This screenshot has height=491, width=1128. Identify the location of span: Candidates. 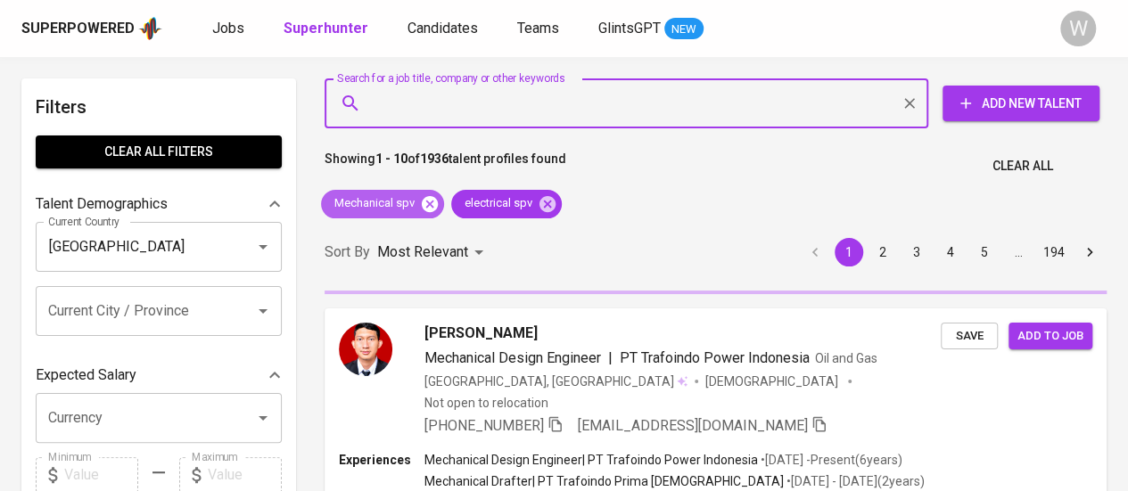
(442, 28).